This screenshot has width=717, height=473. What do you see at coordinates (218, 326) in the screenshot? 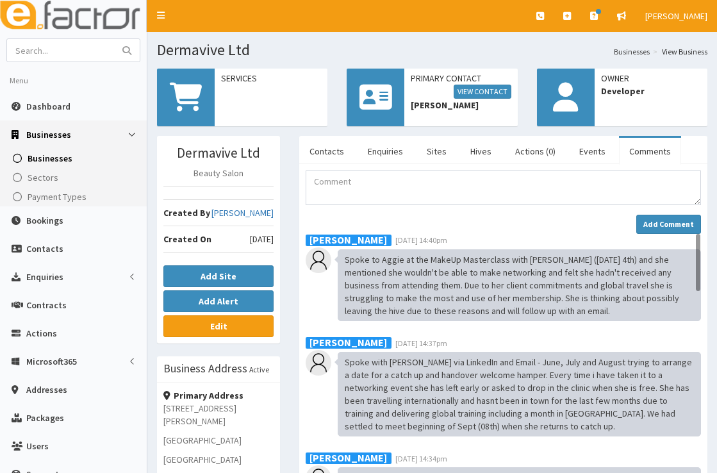
I see `a: Edit` at bounding box center [218, 326].